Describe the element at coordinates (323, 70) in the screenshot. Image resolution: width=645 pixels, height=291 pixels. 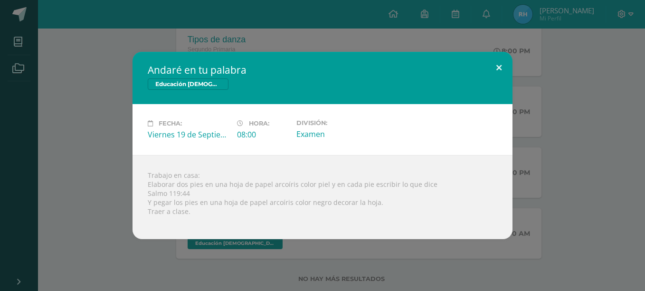
I see `h2: Andaré en tu palabra` at that location.